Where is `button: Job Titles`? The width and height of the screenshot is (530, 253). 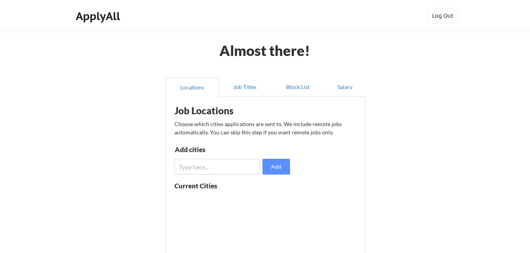
button: Job Titles is located at coordinates (245, 87).